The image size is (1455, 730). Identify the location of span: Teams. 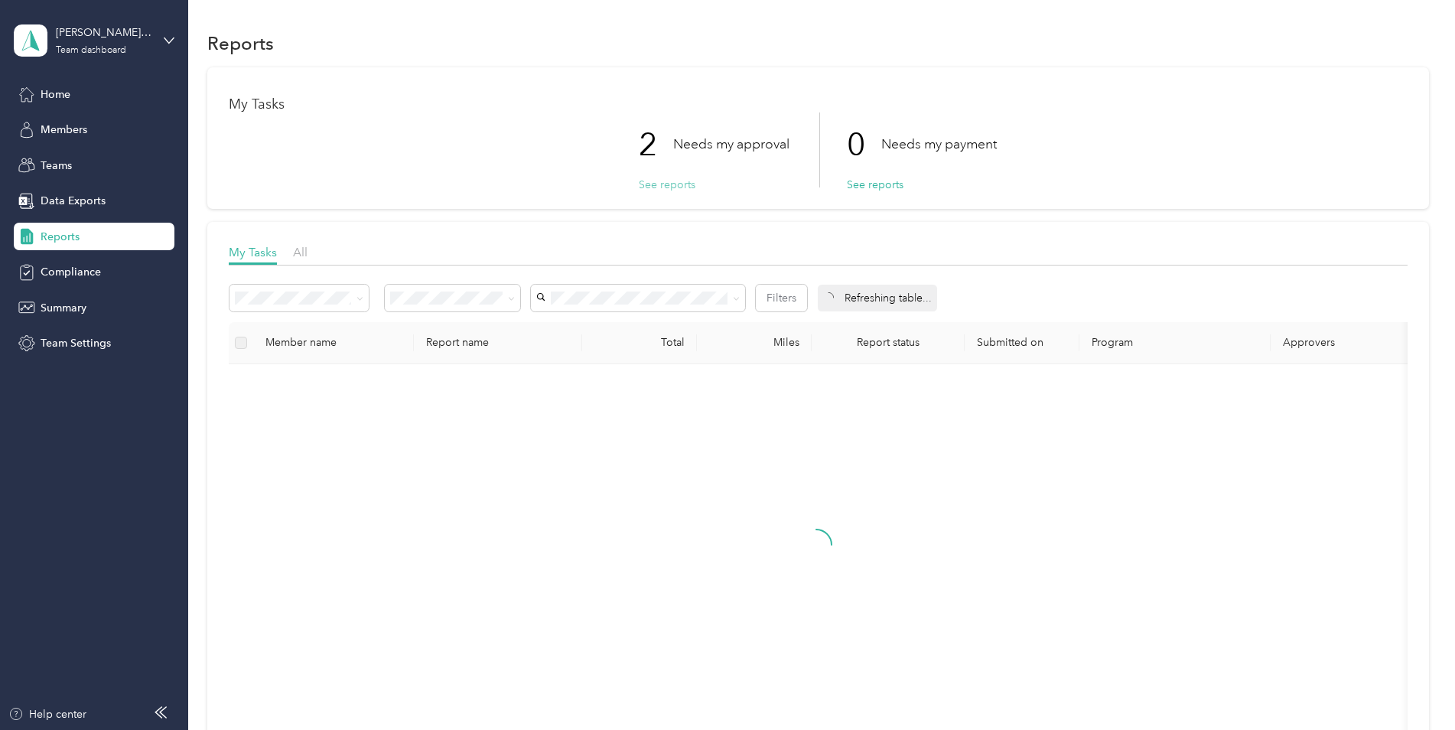
(56, 165).